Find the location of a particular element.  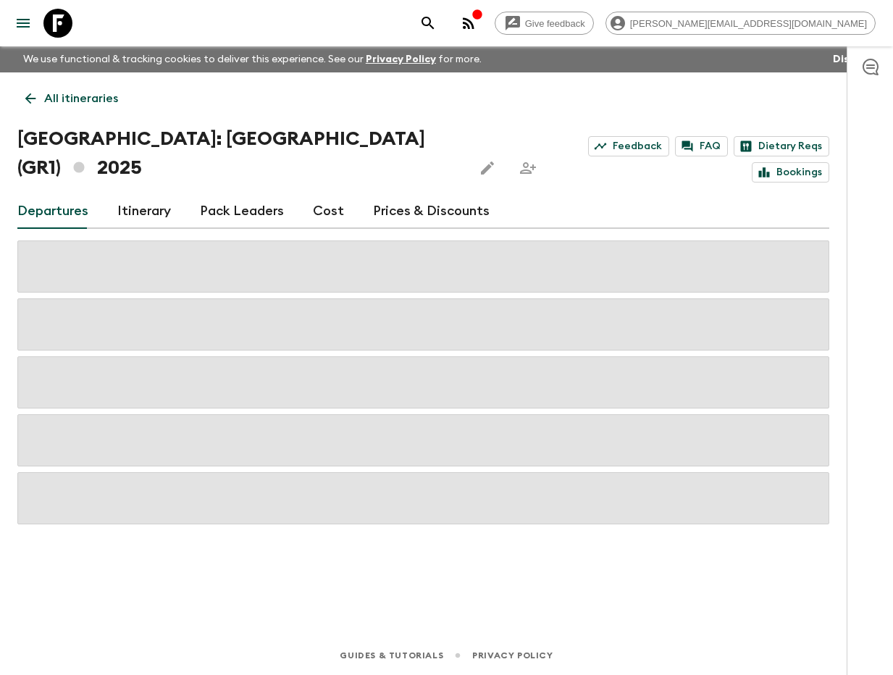

a: Feedback is located at coordinates (629, 146).